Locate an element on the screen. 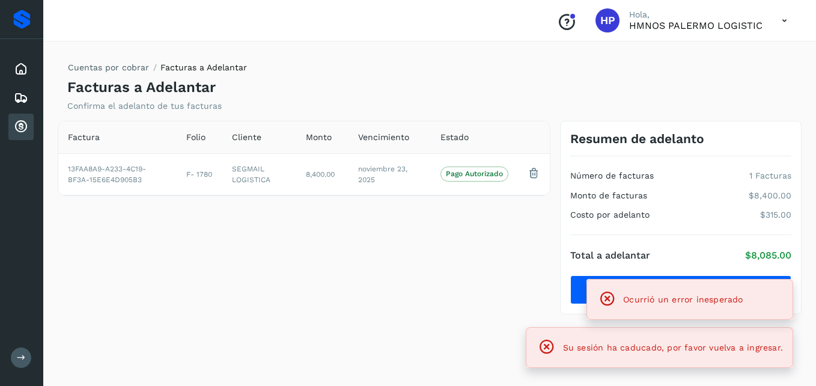  nav: breadcrumb is located at coordinates (157, 70).